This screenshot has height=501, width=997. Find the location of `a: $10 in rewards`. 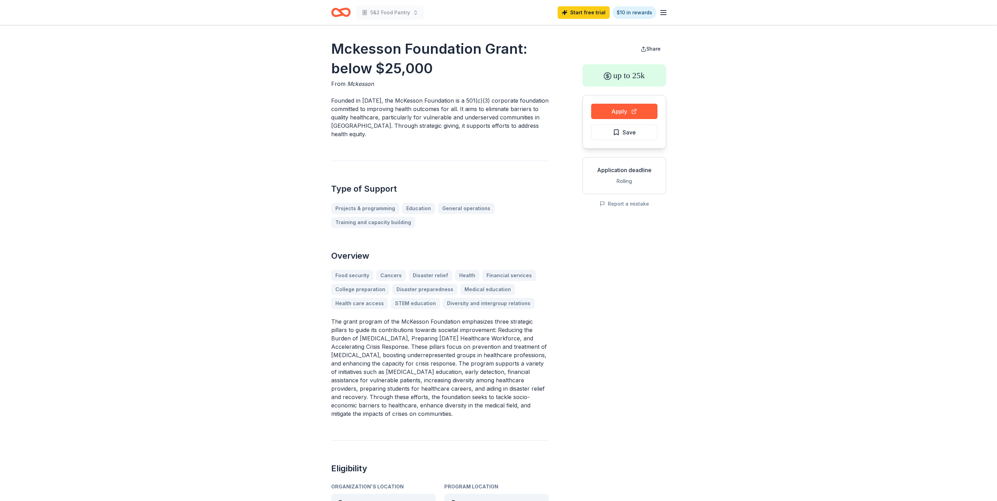

a: $10 in rewards is located at coordinates (635, 13).